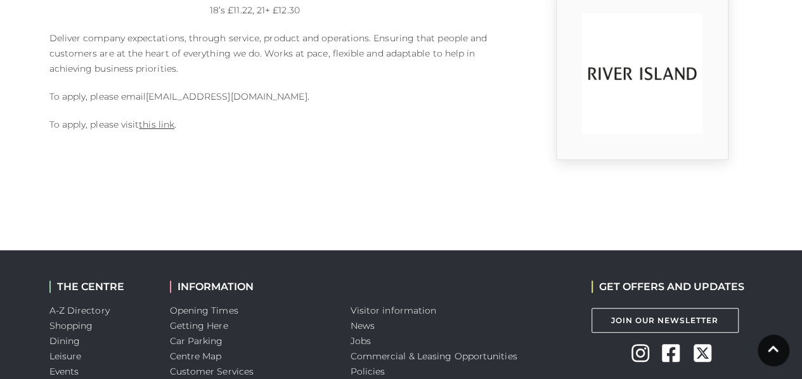 The width and height of the screenshot is (802, 379). Describe the element at coordinates (64, 371) in the screenshot. I see `a: Events` at that location.